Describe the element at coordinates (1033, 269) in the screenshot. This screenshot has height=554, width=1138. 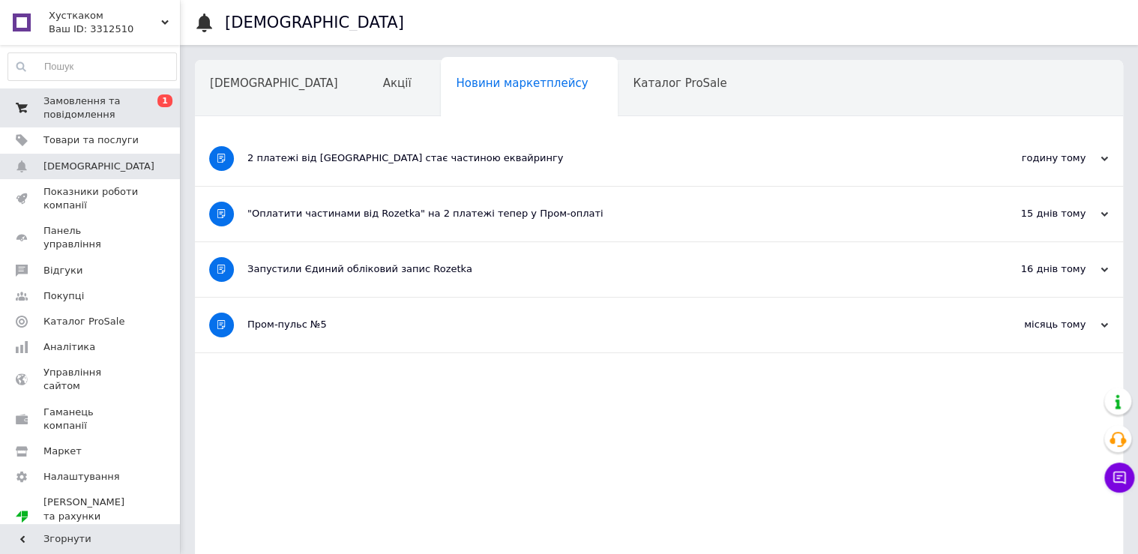
I see `div: 16 днів тому` at that location.